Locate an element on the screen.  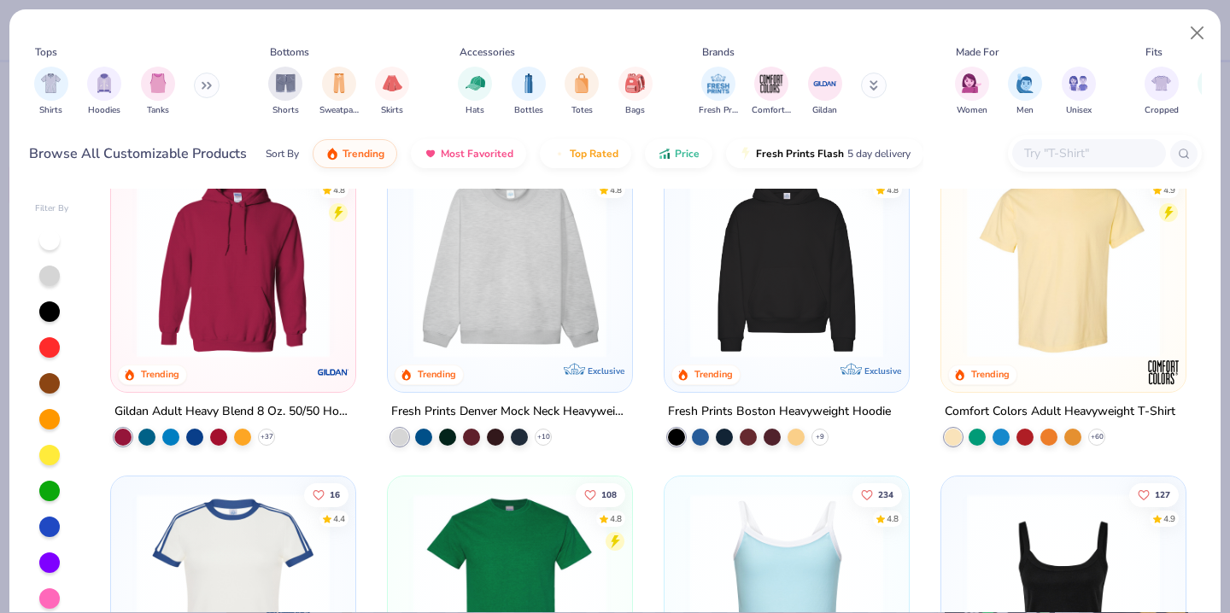
span: Most Favorited is located at coordinates (477, 154).